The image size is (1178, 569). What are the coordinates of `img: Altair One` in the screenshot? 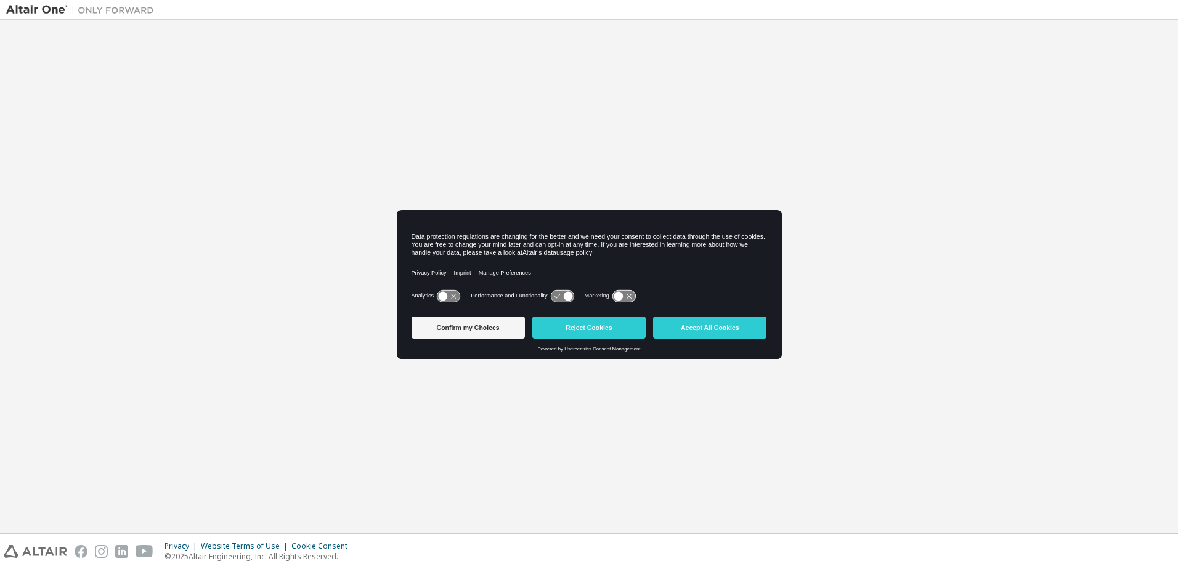 It's located at (83, 10).